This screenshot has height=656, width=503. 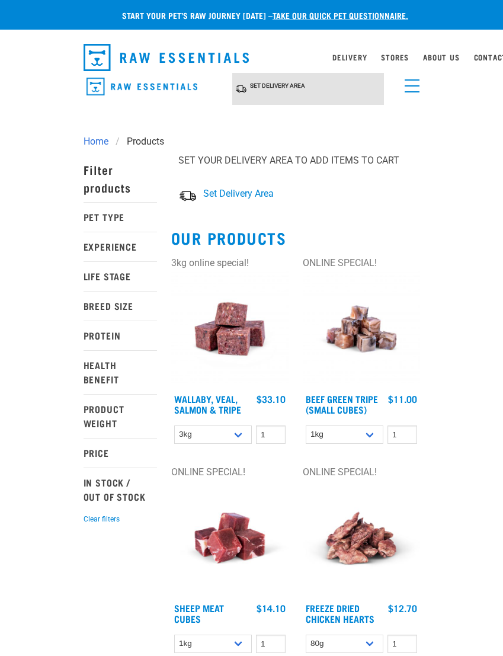 What do you see at coordinates (403, 608) in the screenshot?
I see `div: $12.70` at bounding box center [403, 608].